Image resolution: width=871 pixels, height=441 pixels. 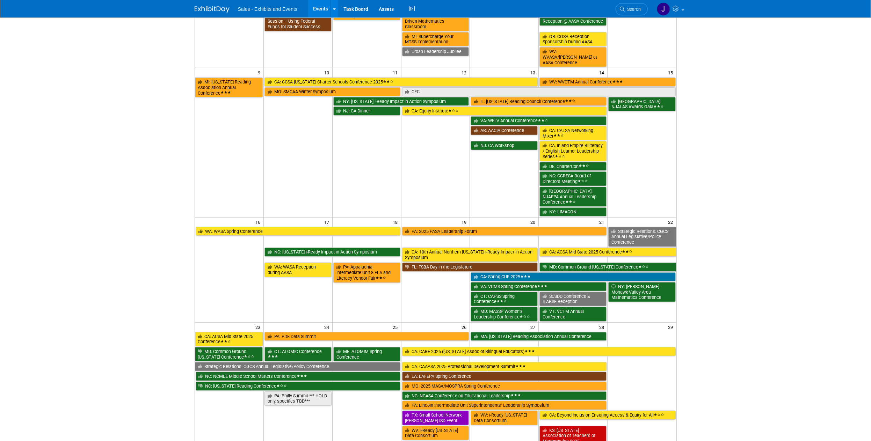 What do you see at coordinates (436, 52) in the screenshot?
I see `a: Urban Leadership Jubilee` at bounding box center [436, 52].